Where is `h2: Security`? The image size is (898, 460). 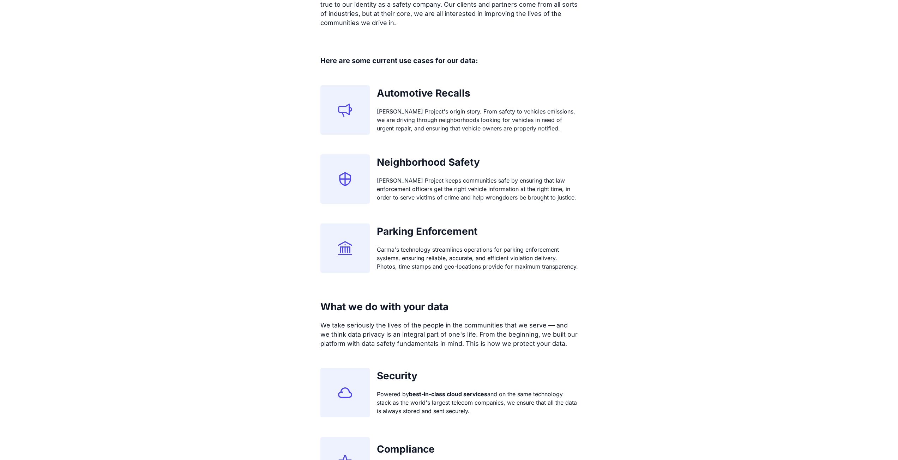
h2: Security is located at coordinates (477, 376).